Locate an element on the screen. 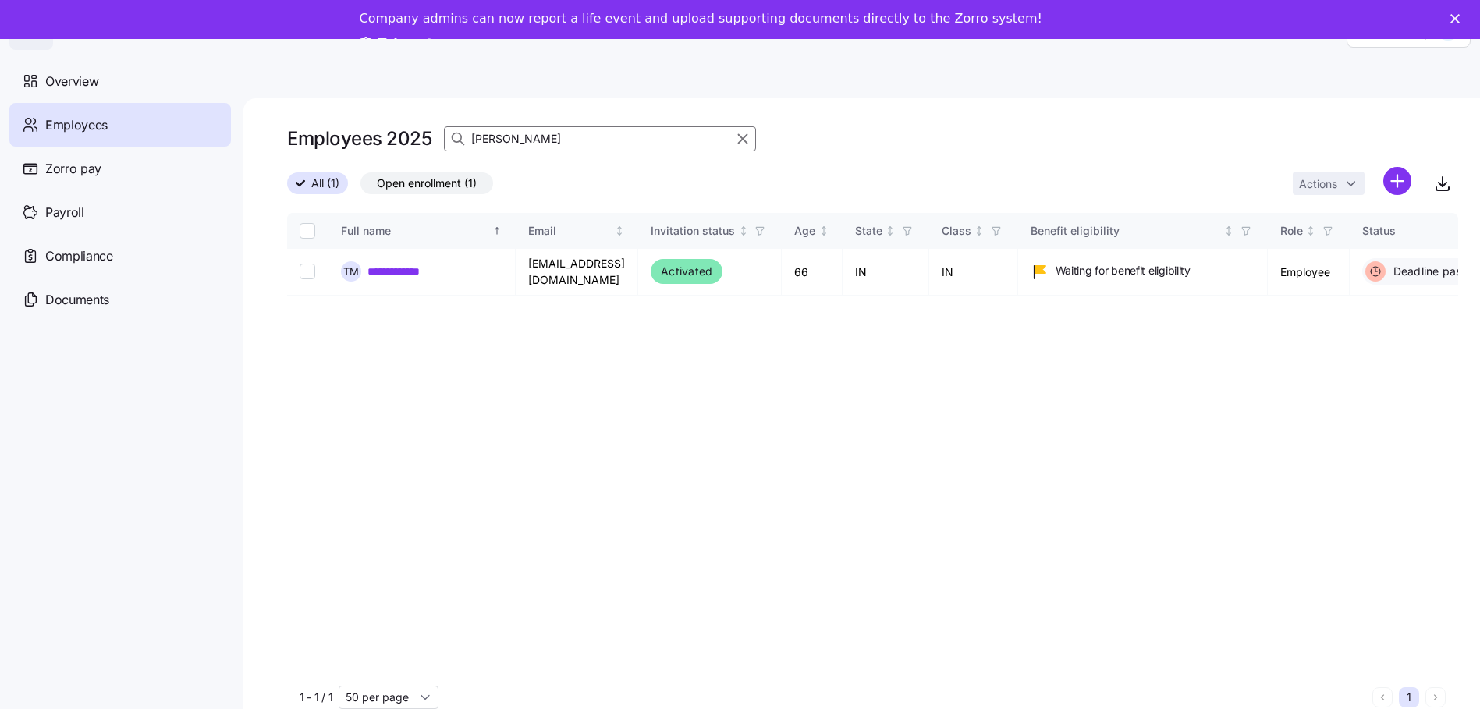  div: Age is located at coordinates (804, 231).